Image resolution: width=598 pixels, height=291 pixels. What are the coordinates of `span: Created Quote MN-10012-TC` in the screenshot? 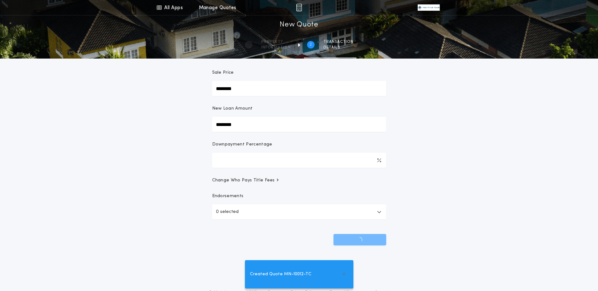 It's located at (281, 275).